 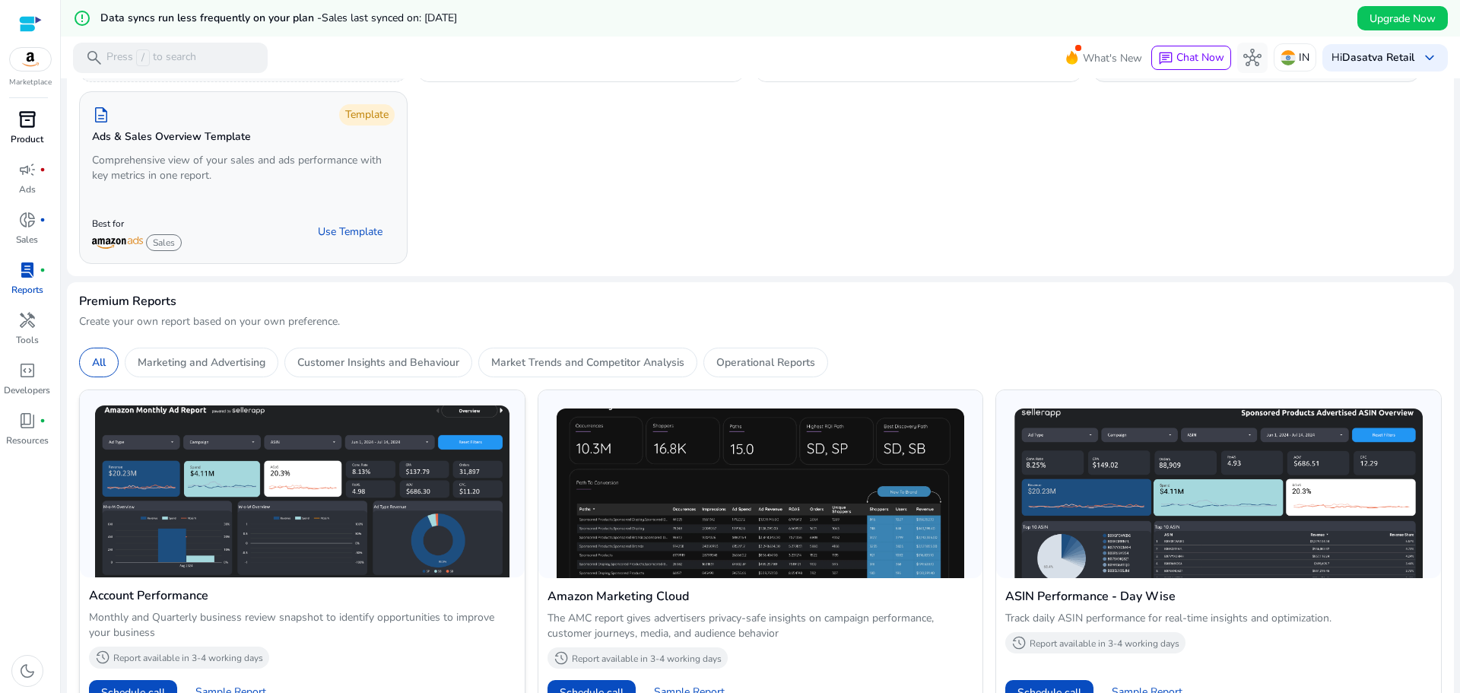 I want to click on button: hub, so click(x=1252, y=58).